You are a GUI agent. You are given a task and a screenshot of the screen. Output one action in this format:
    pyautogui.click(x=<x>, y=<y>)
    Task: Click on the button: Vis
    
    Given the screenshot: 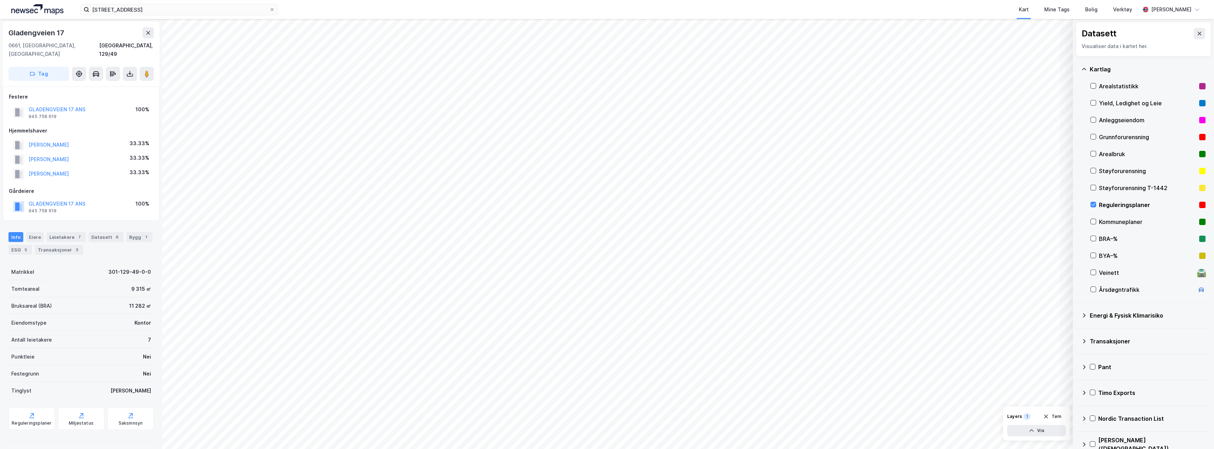 What is the action you would take?
    pyautogui.click(x=1037, y=430)
    